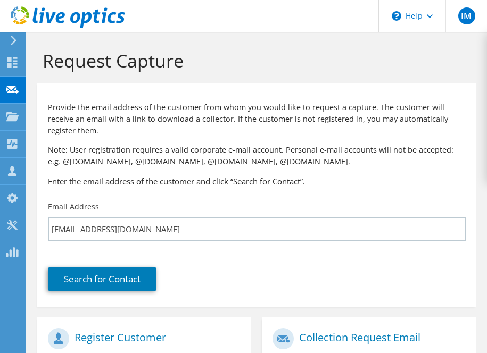  I want to click on span: IM, so click(466, 16).